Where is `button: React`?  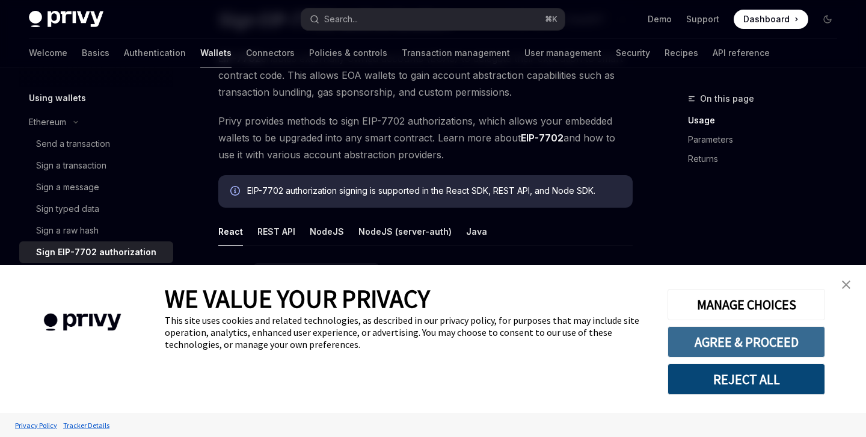
button: React is located at coordinates (230, 231).